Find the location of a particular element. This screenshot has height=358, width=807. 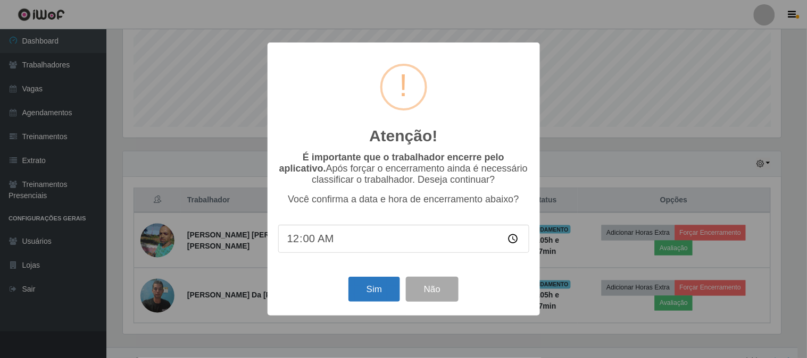

p: Após forçar o encerramento ainda é necessário classificar o trabalhador. Deseja continuar? is located at coordinates (404, 169).